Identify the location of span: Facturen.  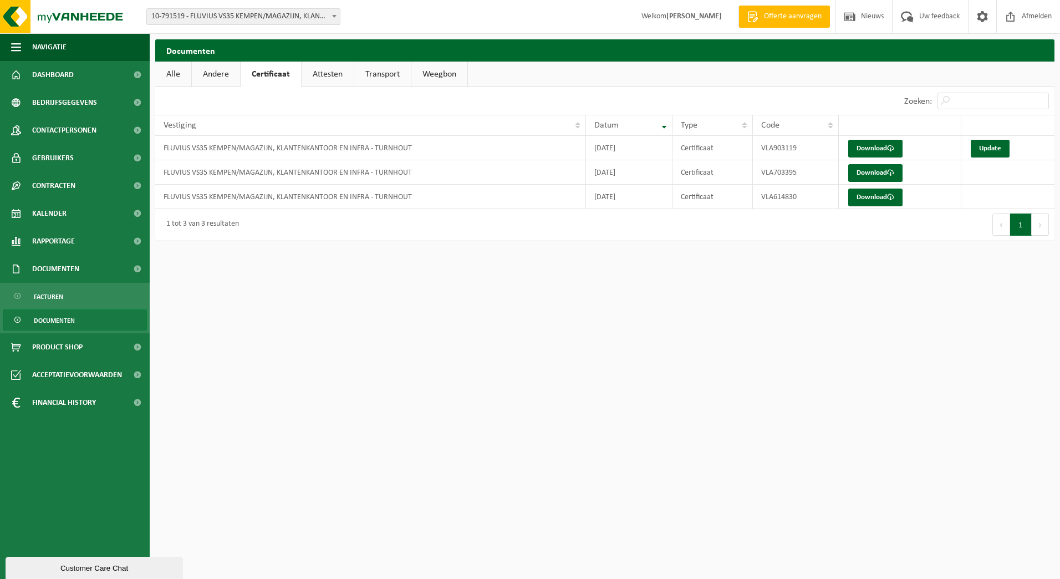
(48, 297).